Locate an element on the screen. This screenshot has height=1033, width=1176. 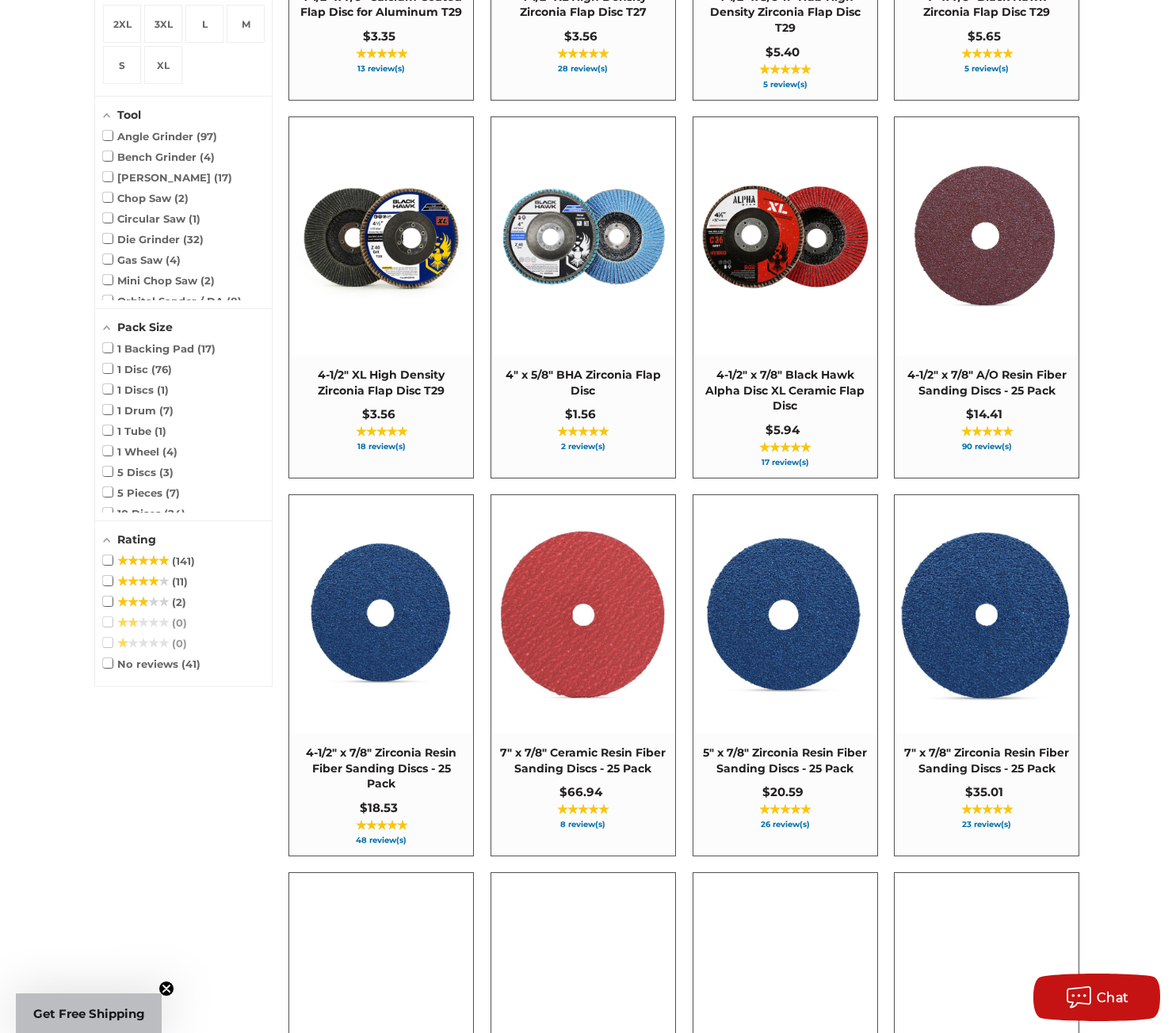
span: 28 review(s) is located at coordinates (583, 69).